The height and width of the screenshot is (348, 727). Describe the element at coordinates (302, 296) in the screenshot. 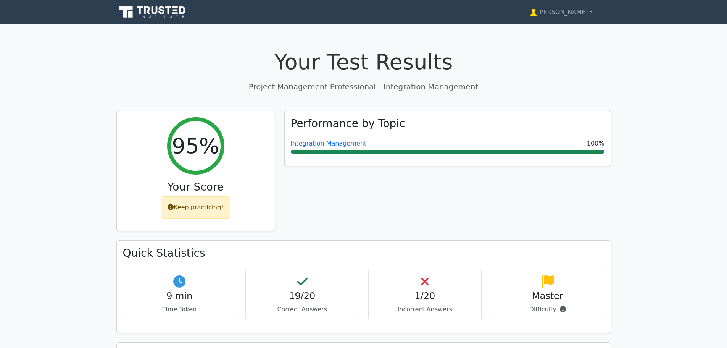

I see `h4: 19/20` at that location.